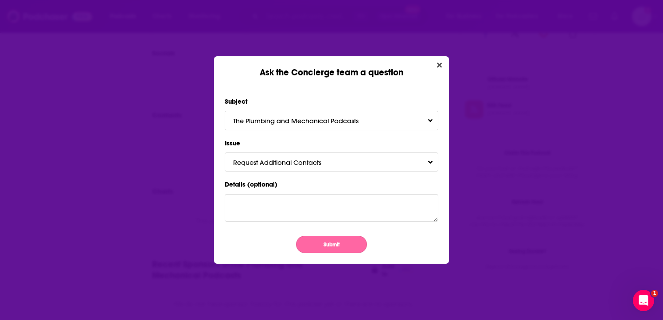 The image size is (663, 320). What do you see at coordinates (655, 294) in the screenshot?
I see `span: 1` at bounding box center [655, 294].